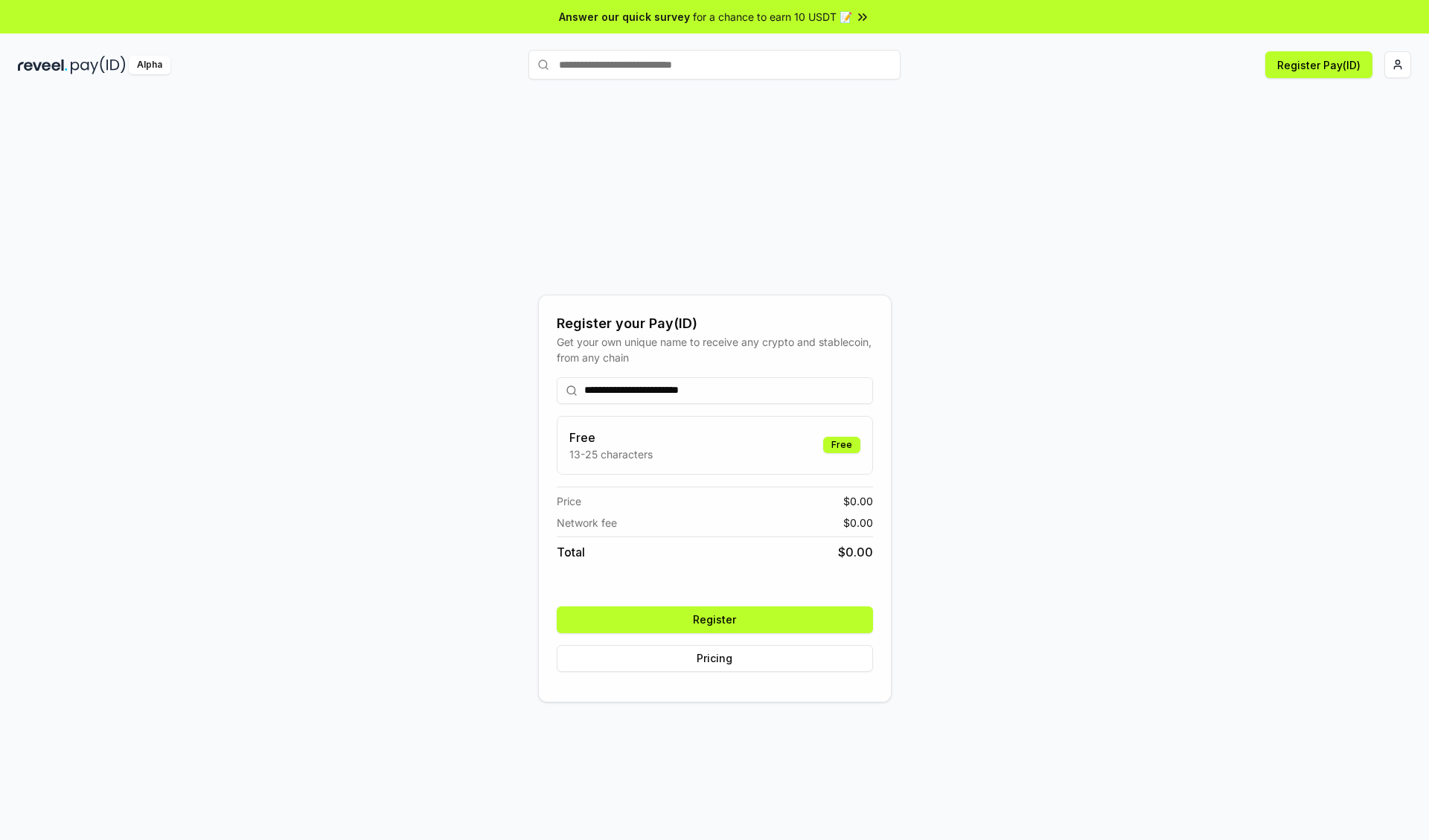 This screenshot has height=840, width=1429. Describe the element at coordinates (772, 17) in the screenshot. I see `span: for a chance to earn 10 USDT 📝` at that location.